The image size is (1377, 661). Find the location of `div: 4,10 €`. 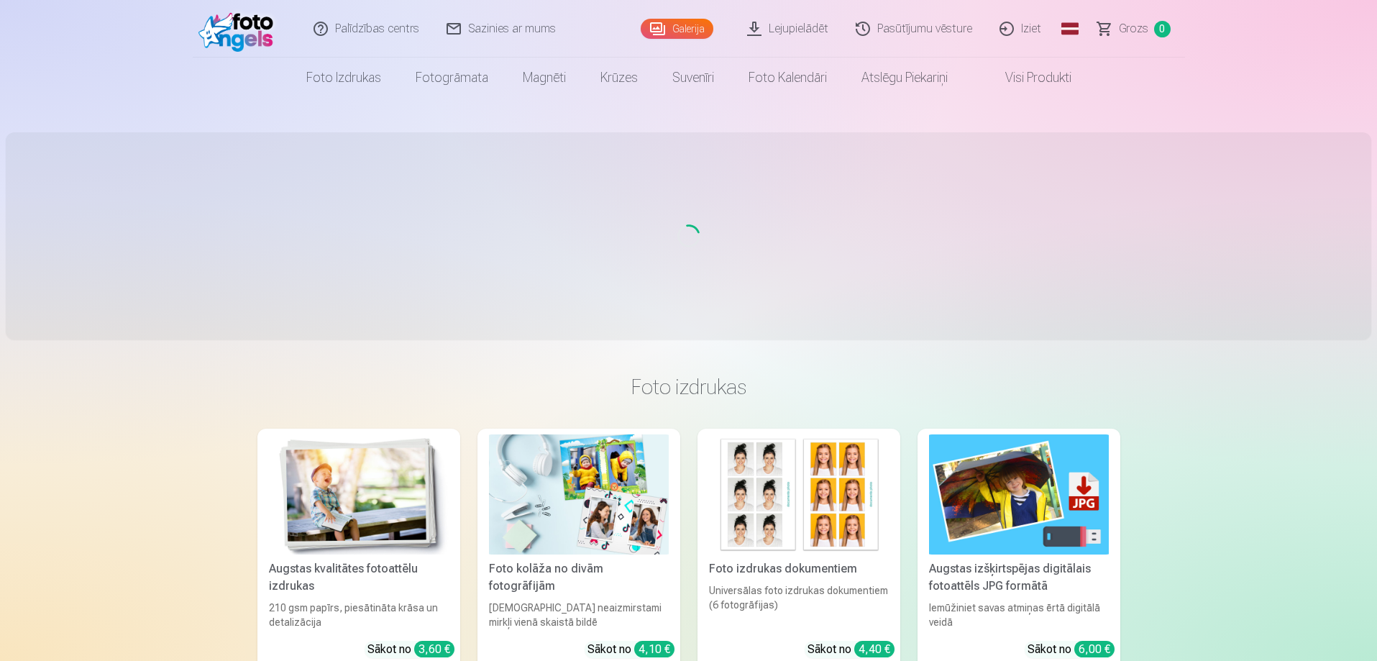

div: 4,10 € is located at coordinates (655, 649).